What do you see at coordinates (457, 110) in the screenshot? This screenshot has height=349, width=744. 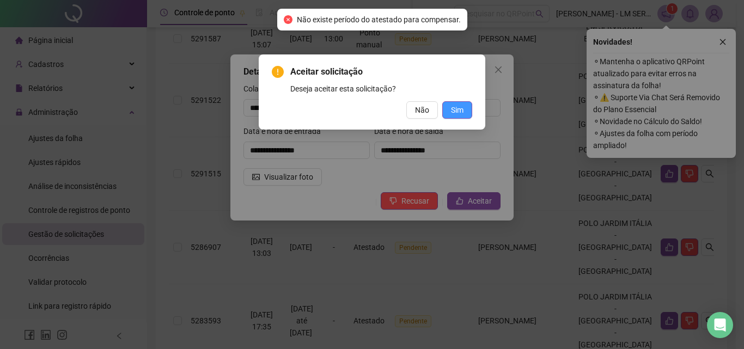 I see `button: Sim` at bounding box center [457, 110].